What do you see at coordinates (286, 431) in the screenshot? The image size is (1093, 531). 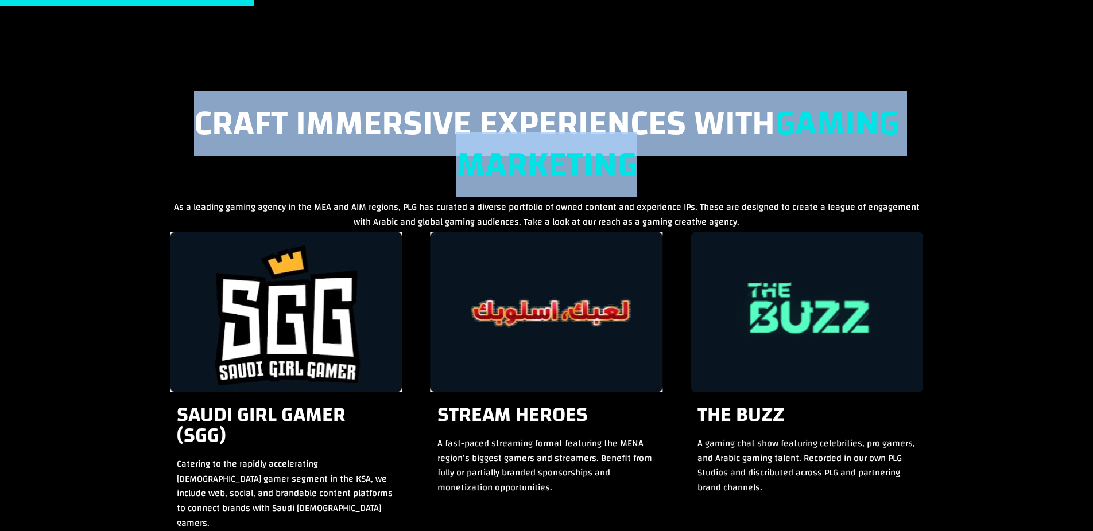 I see `h3: Saudi Girl Gamer (SGG)` at bounding box center [286, 431].